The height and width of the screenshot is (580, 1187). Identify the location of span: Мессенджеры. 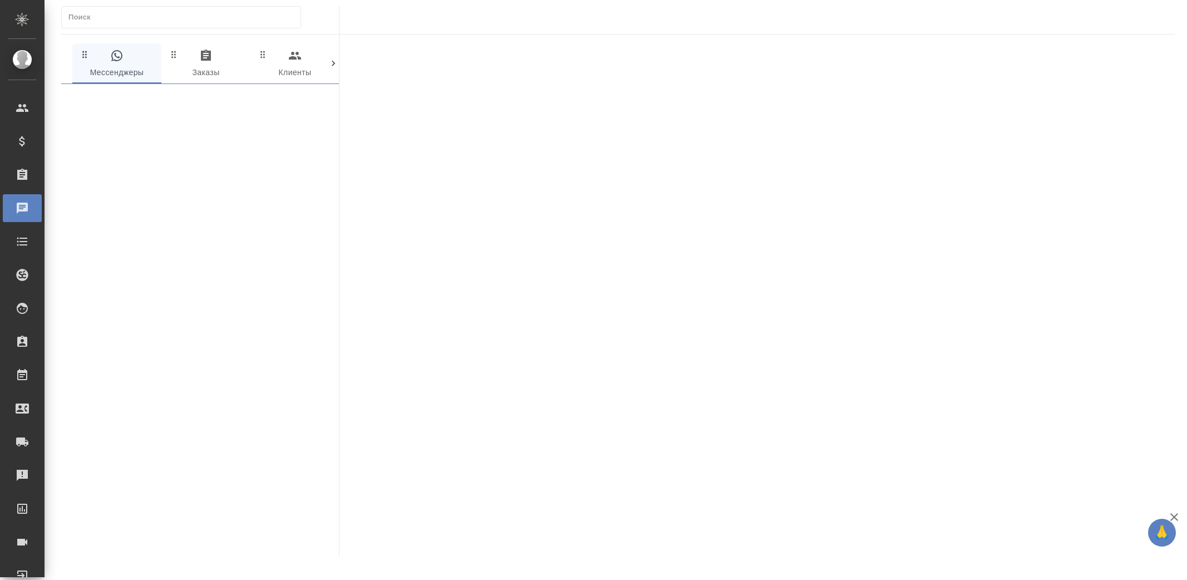
(117, 64).